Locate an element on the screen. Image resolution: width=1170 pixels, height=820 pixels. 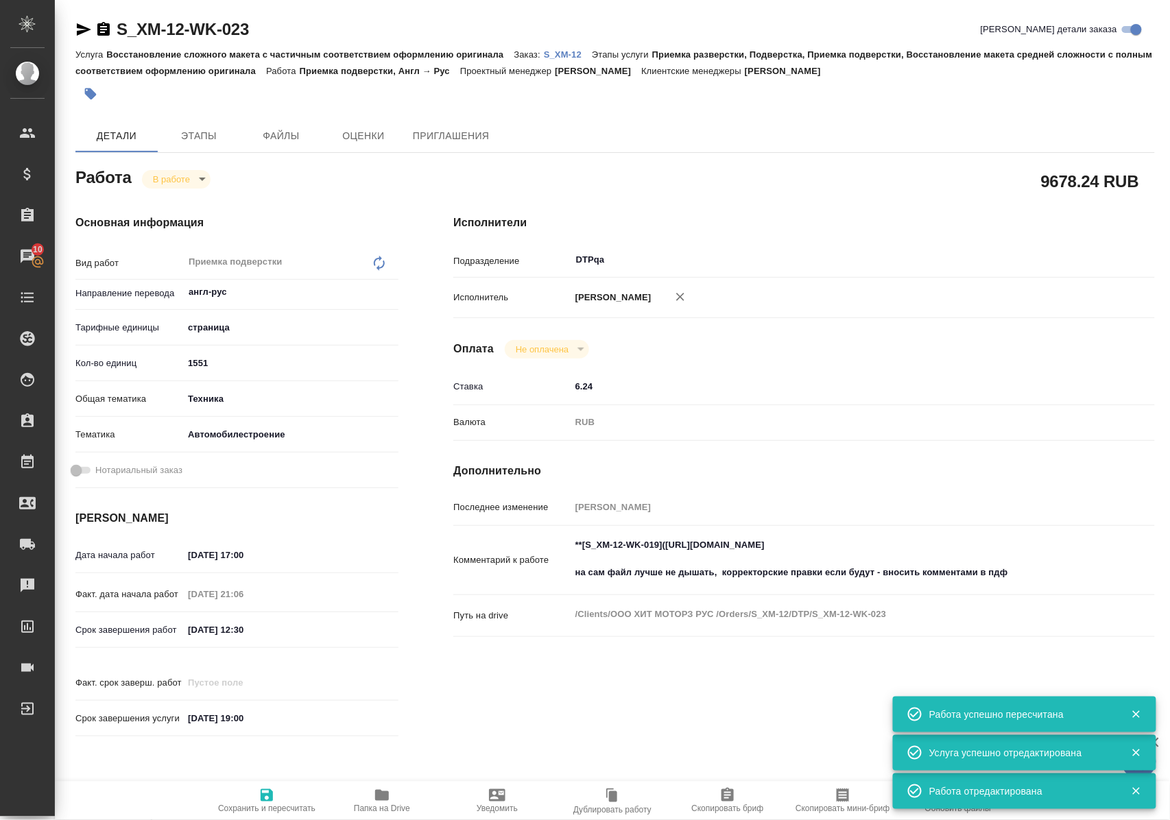
span: 10 is located at coordinates (38, 250).